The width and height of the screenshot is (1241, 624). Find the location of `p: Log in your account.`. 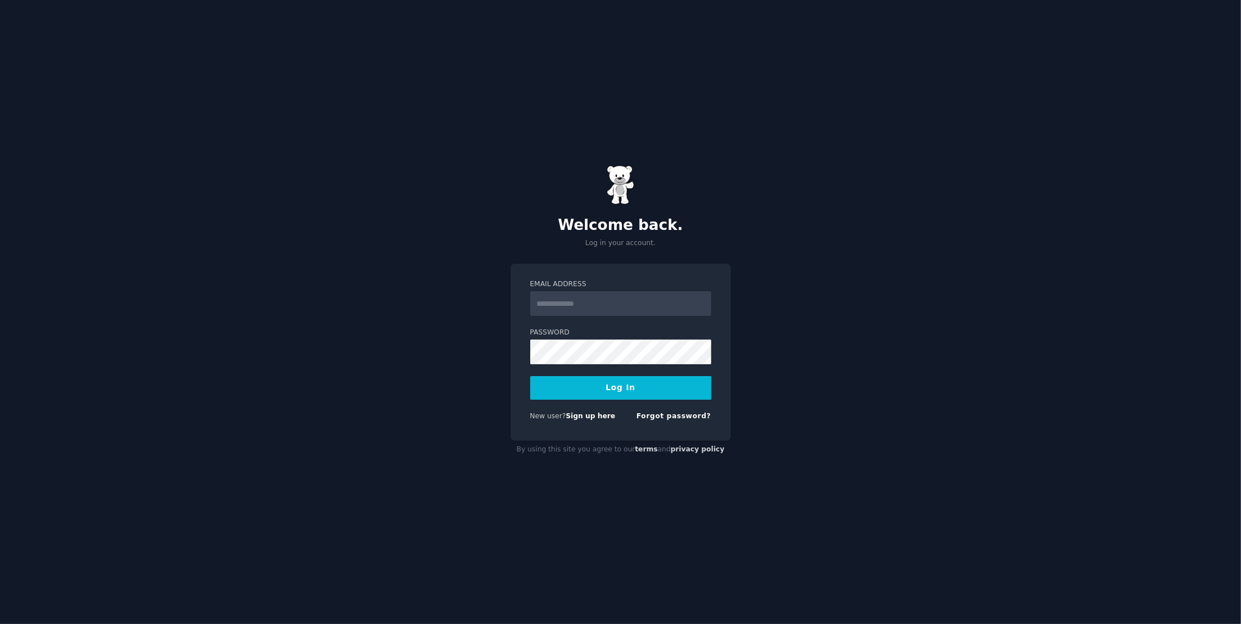

p: Log in your account. is located at coordinates (621, 243).